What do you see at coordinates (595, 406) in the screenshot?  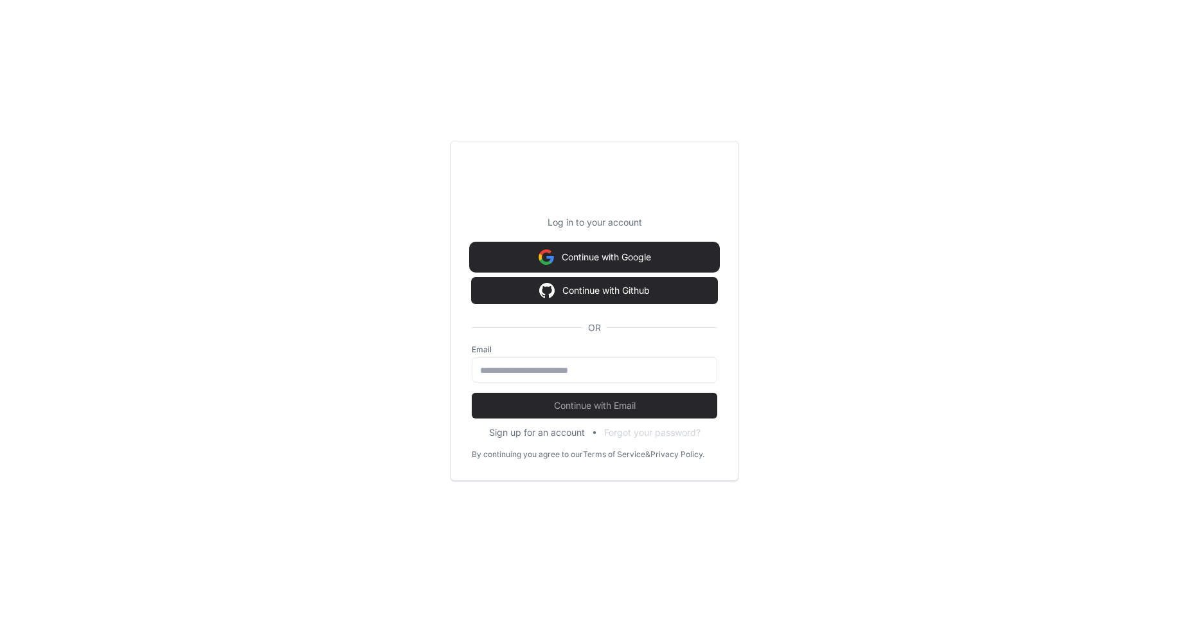 I see `button: Continue with Email` at bounding box center [595, 406].